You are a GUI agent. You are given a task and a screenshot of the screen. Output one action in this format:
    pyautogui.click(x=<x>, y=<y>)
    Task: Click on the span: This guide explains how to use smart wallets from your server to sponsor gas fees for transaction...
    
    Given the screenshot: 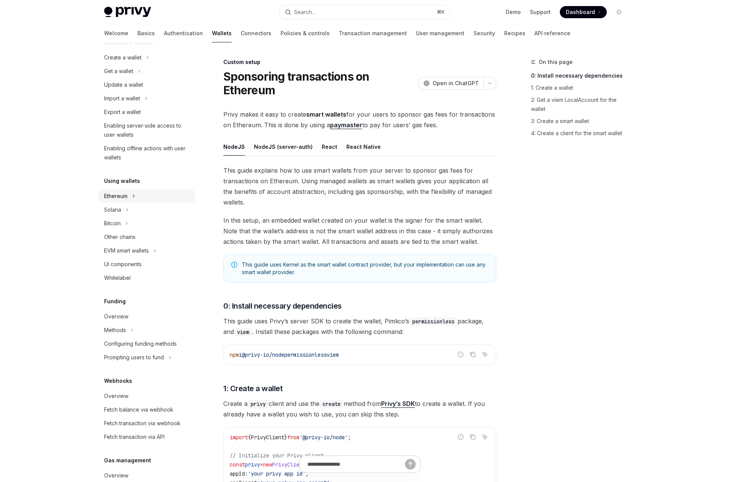 What is the action you would take?
    pyautogui.click(x=360, y=186)
    